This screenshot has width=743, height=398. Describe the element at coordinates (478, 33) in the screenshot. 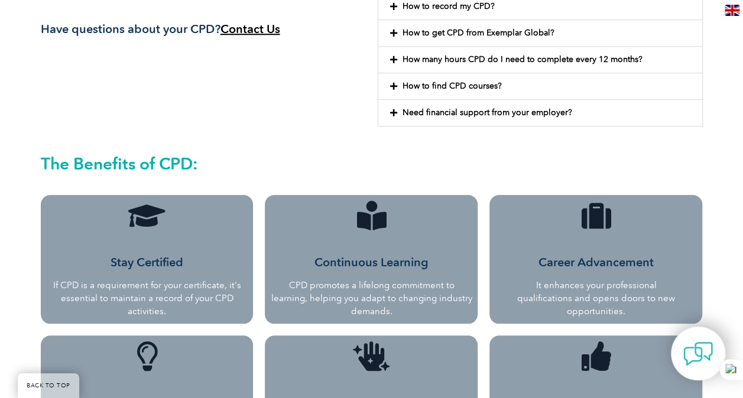

I see `a: How to get CPD from Exemplar Global?` at that location.